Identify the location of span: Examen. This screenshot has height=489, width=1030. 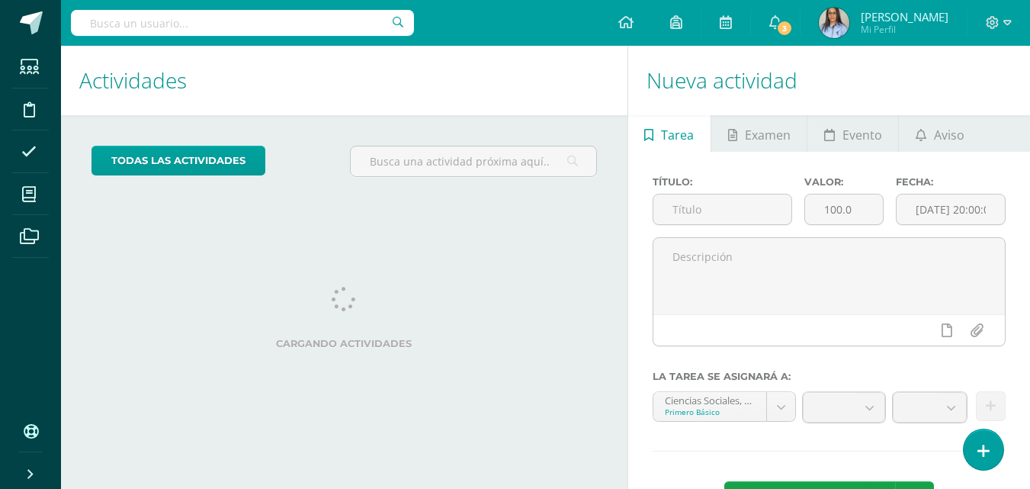
(768, 135).